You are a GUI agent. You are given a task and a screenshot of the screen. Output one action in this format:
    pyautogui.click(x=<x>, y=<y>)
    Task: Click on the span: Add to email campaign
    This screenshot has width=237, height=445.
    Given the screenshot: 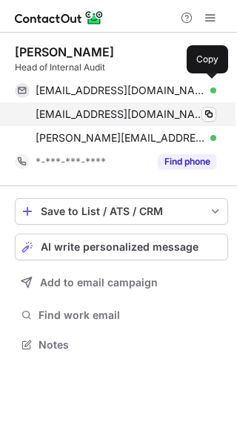 What is the action you would take?
    pyautogui.click(x=99, y=283)
    